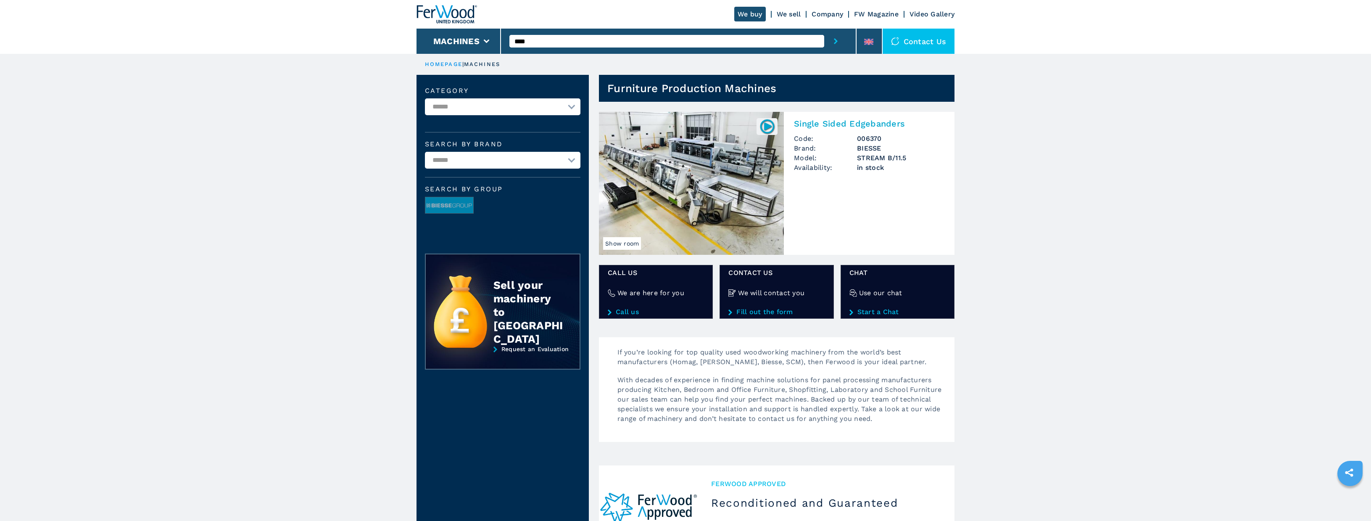 The width and height of the screenshot is (1371, 521). I want to click on button: submit-button, so click(836, 41).